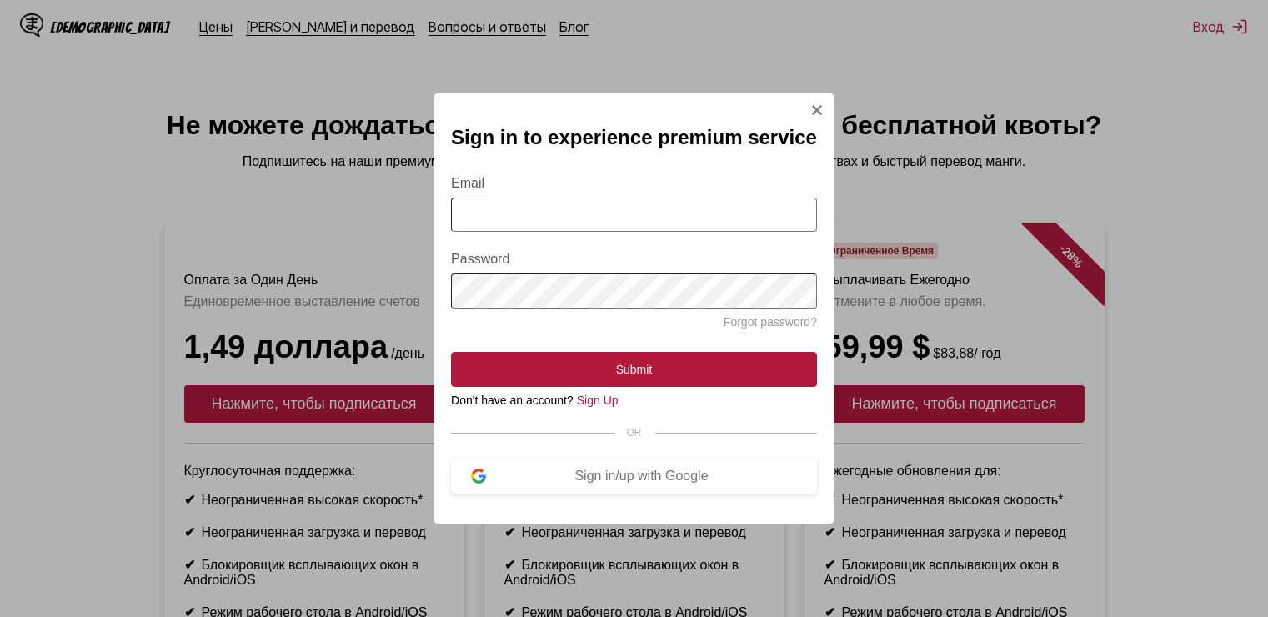 The image size is (1268, 617). I want to click on label: Password, so click(633, 259).